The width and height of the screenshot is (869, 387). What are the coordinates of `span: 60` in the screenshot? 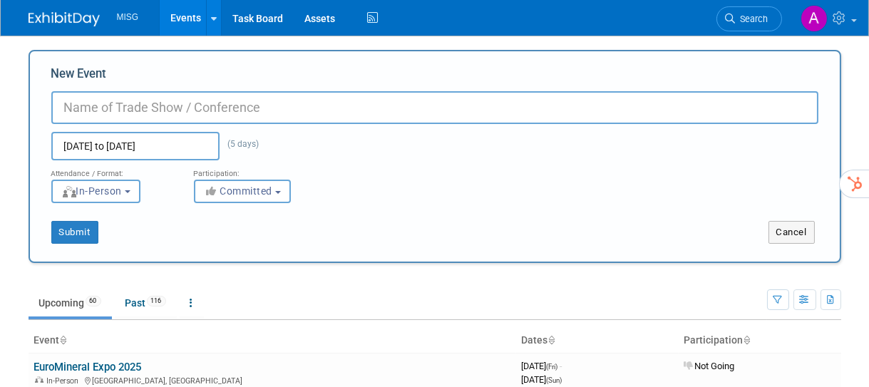 It's located at (93, 301).